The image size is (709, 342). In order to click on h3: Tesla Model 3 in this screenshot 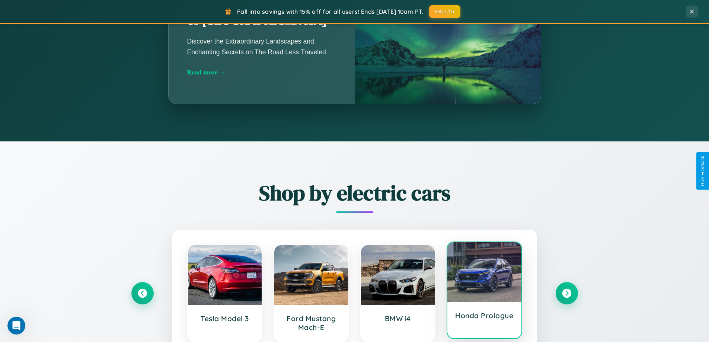, I will do `click(225, 318)`.